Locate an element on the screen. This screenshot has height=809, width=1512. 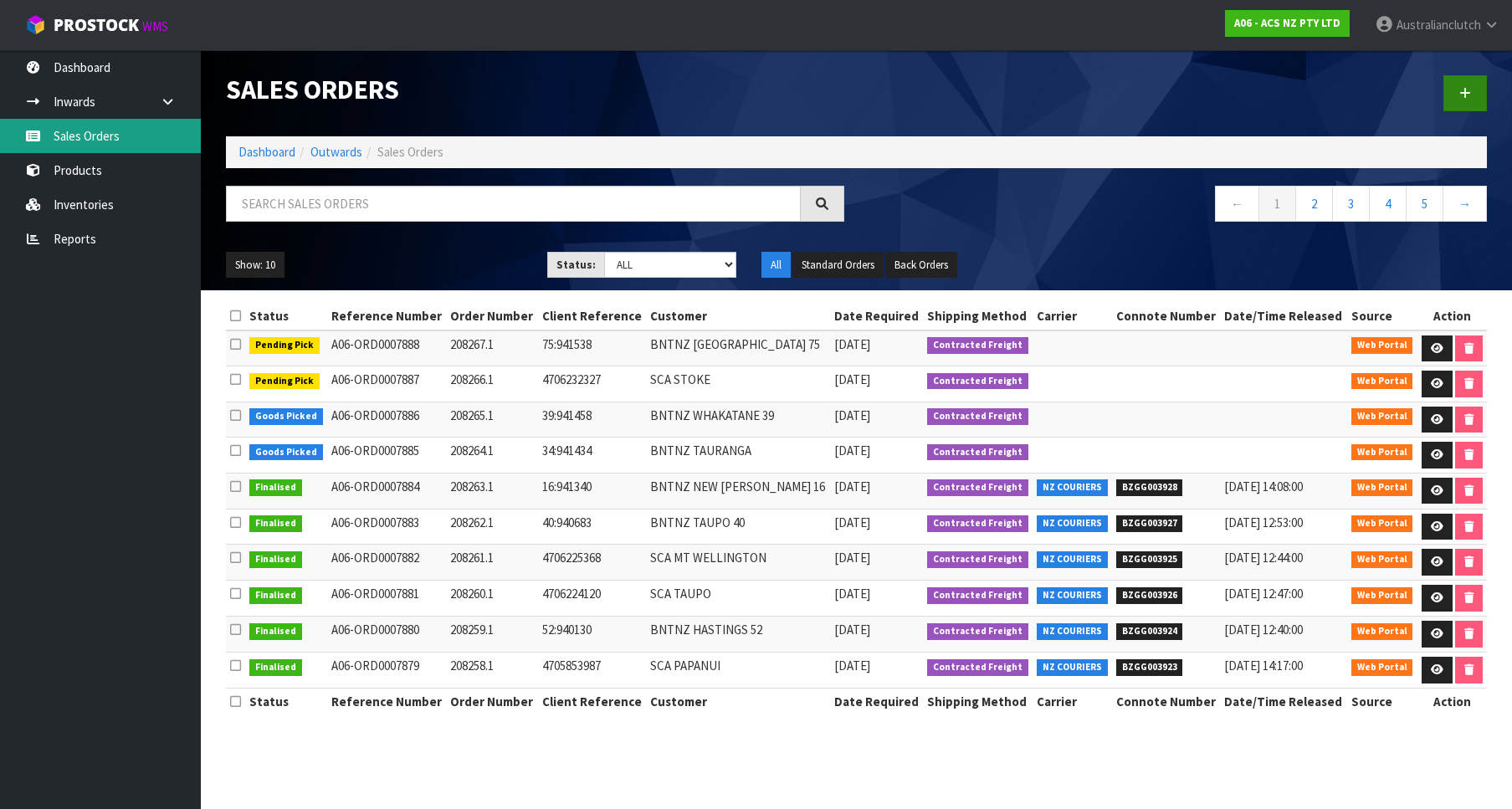
td: 4706225368 is located at coordinates (592, 562).